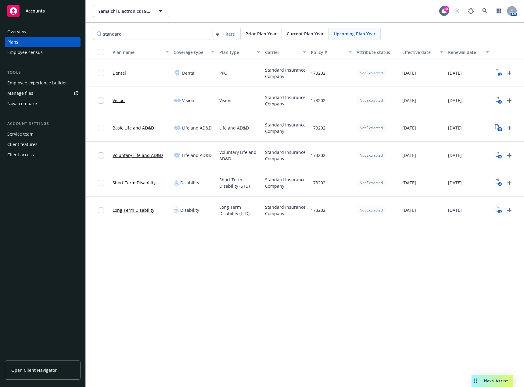 This screenshot has width=524, height=387. What do you see at coordinates (189, 73) in the screenshot?
I see `span: Dental` at bounding box center [189, 73].